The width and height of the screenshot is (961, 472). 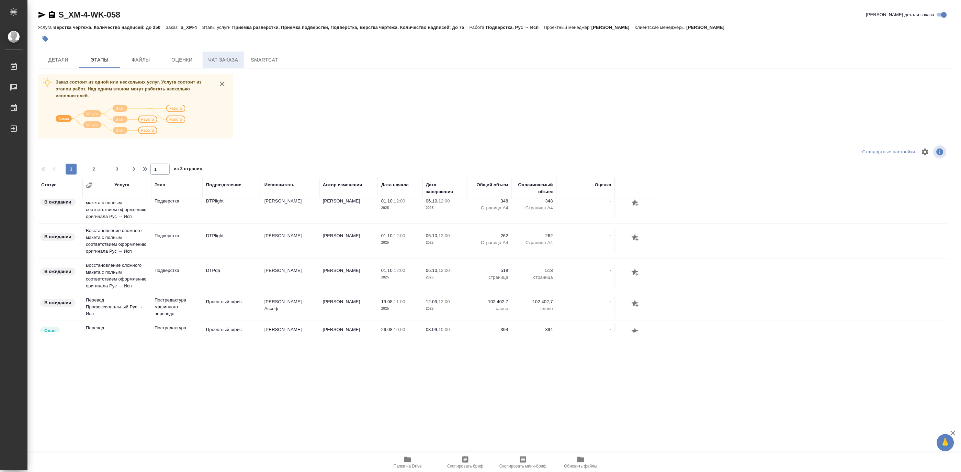 I want to click on p: Проектный менеджер, so click(x=568, y=27).